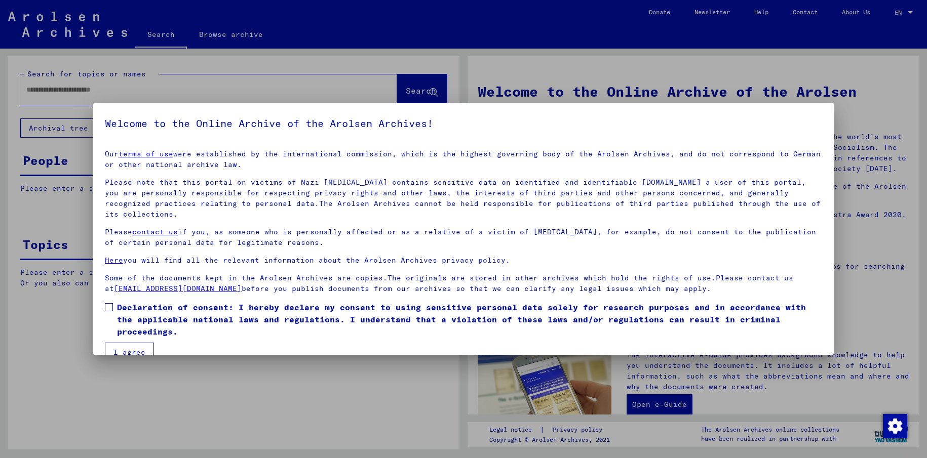 The image size is (927, 458). What do you see at coordinates (463, 284) in the screenshot?
I see `p: Some of the documents kept in the Arolsen Archives are copies.The originals are stored in other a...` at bounding box center [463, 284].